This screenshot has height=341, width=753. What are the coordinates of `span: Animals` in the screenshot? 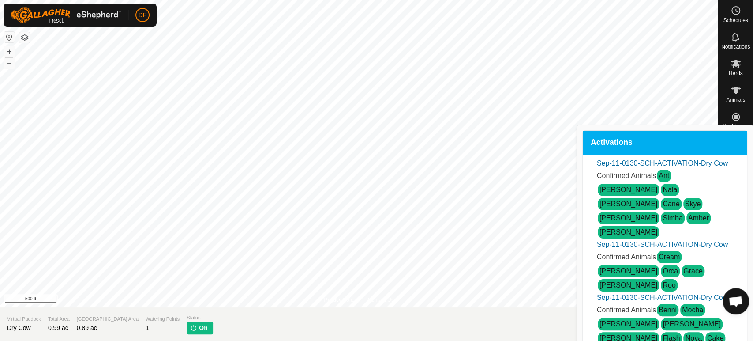 It's located at (736, 100).